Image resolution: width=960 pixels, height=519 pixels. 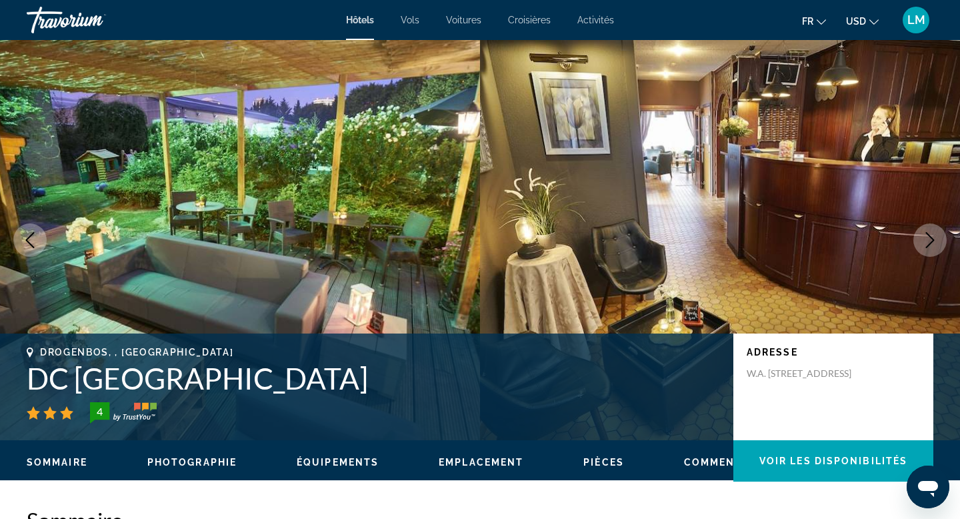 What do you see at coordinates (729, 462) in the screenshot?
I see `span: Commentaires` at bounding box center [729, 462].